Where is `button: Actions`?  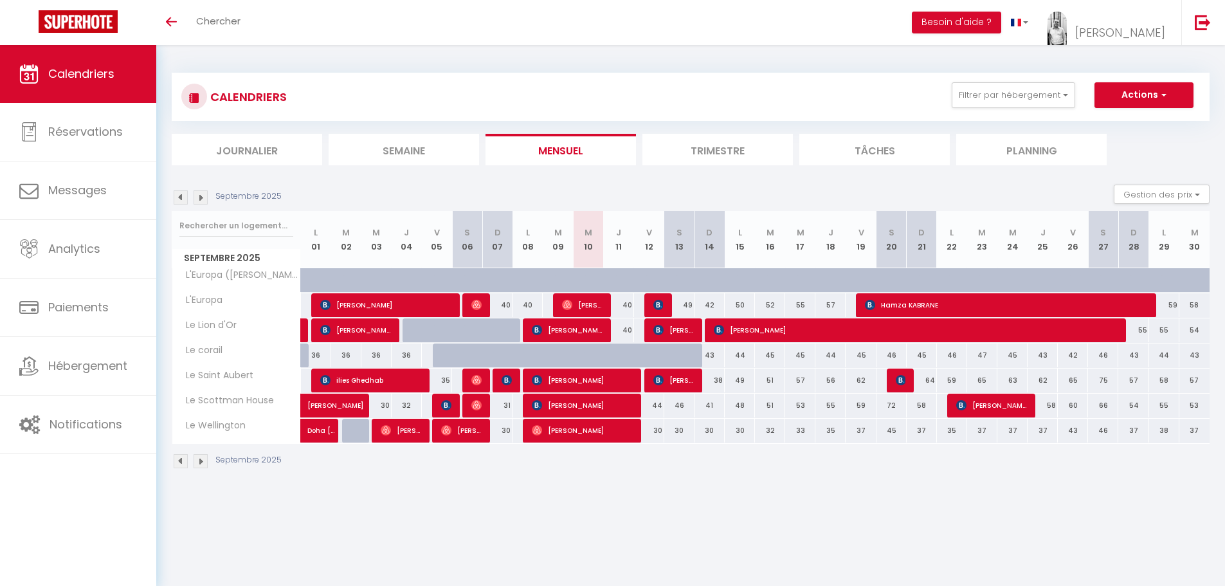 button: Actions is located at coordinates (1144, 95).